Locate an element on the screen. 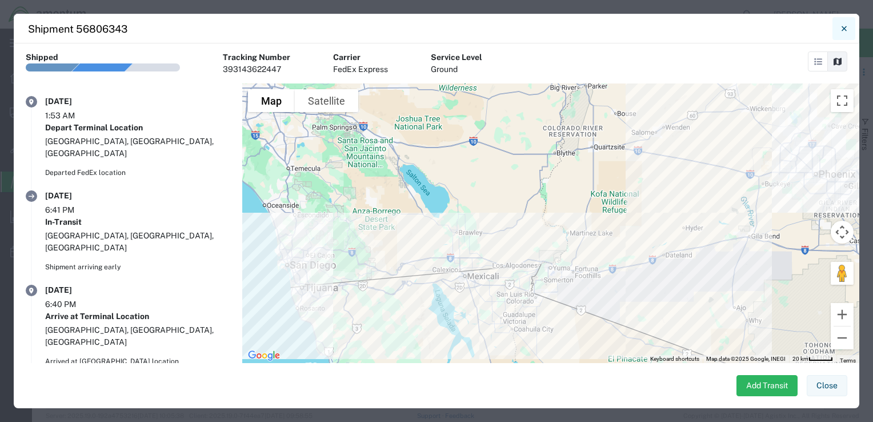 This screenshot has width=873, height=422. div: 393143622447 is located at coordinates (256, 69).